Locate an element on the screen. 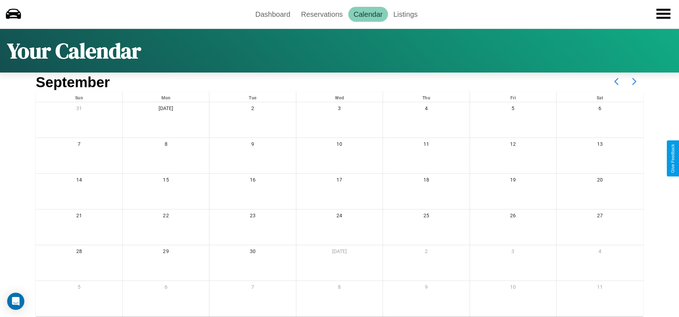 Image resolution: width=679 pixels, height=317 pixels. div: 31 is located at coordinates (79, 110).